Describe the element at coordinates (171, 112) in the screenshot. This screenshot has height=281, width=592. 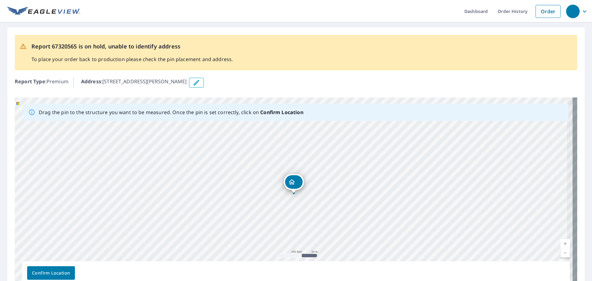
I see `p: Drag the pin to the structure you want to be measured. Once the pin is set correctly, click on` at that location.